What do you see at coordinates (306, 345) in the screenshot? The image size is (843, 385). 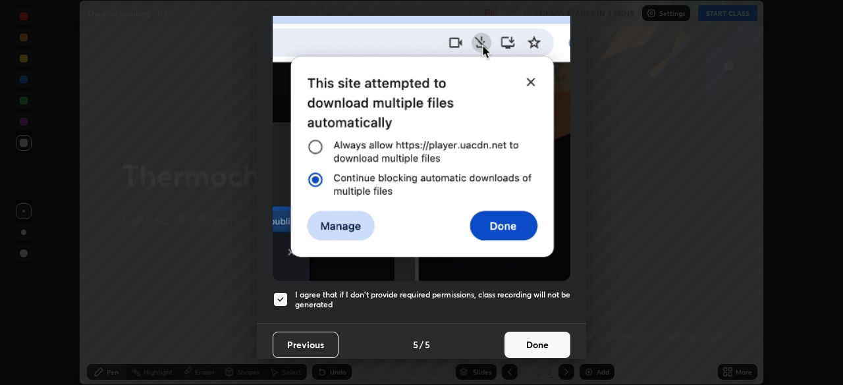 I see `button: Previous` at bounding box center [306, 345].